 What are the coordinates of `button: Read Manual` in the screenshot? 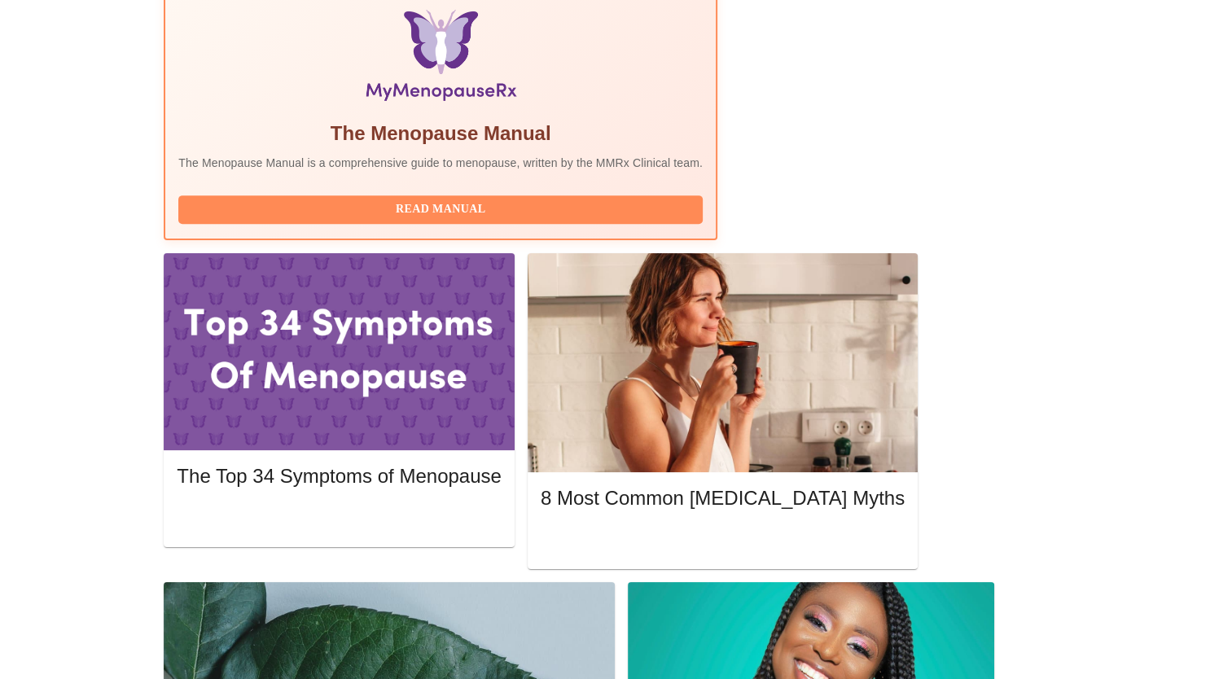 It's located at (441, 209).